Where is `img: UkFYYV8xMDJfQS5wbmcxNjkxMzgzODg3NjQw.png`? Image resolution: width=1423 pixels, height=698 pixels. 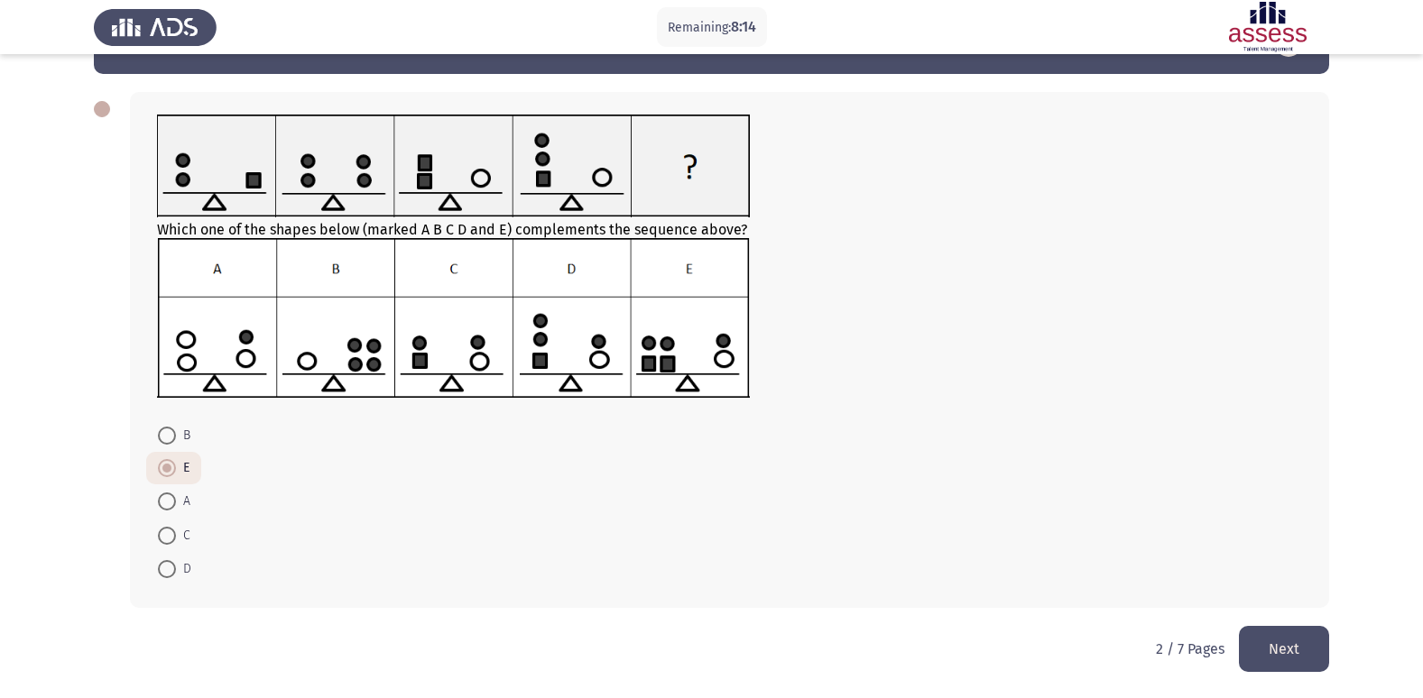 img: UkFYYV8xMDJfQS5wbmcxNjkxMzgzODg3NjQw.png is located at coordinates (453, 166).